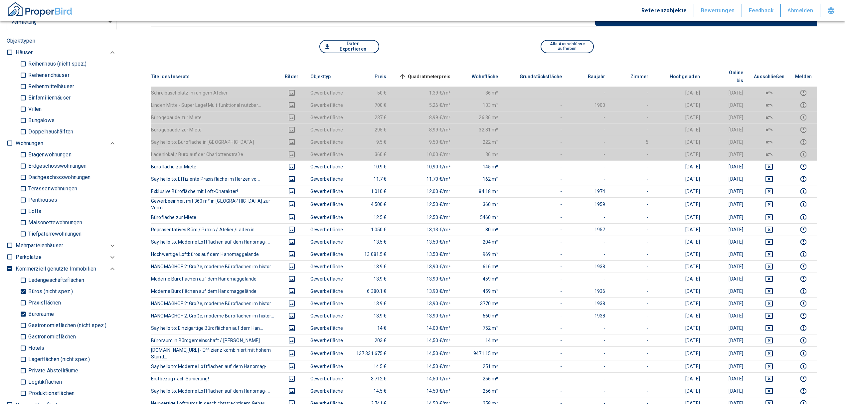 Image resolution: width=845 pixels, height=404 pixels. What do you see at coordinates (214, 217) in the screenshot?
I see `th: Bürofläche zur Miete` at bounding box center [214, 217].